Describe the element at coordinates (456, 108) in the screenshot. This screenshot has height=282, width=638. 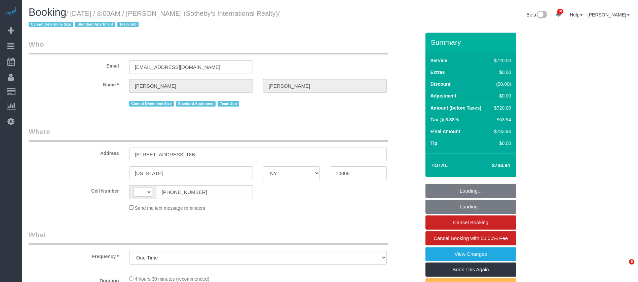
I see `label: Amount (before Taxes)` at that location.